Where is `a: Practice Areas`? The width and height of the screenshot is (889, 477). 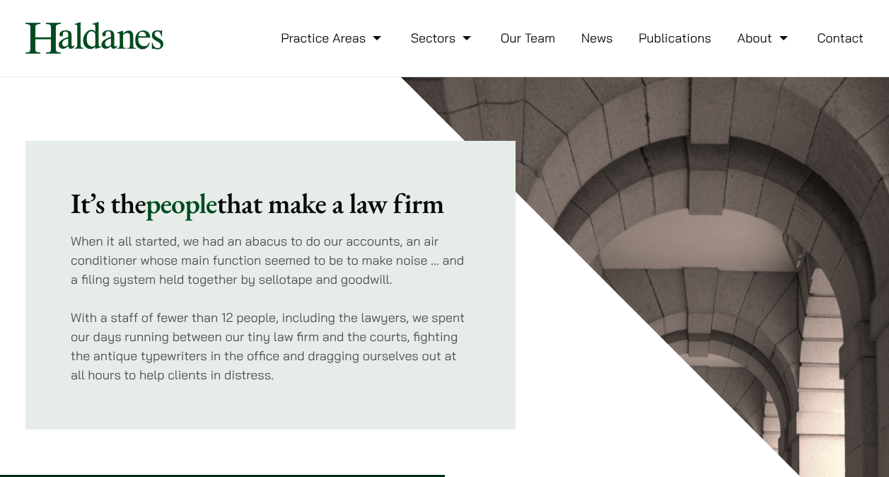 a: Practice Areas is located at coordinates (332, 37).